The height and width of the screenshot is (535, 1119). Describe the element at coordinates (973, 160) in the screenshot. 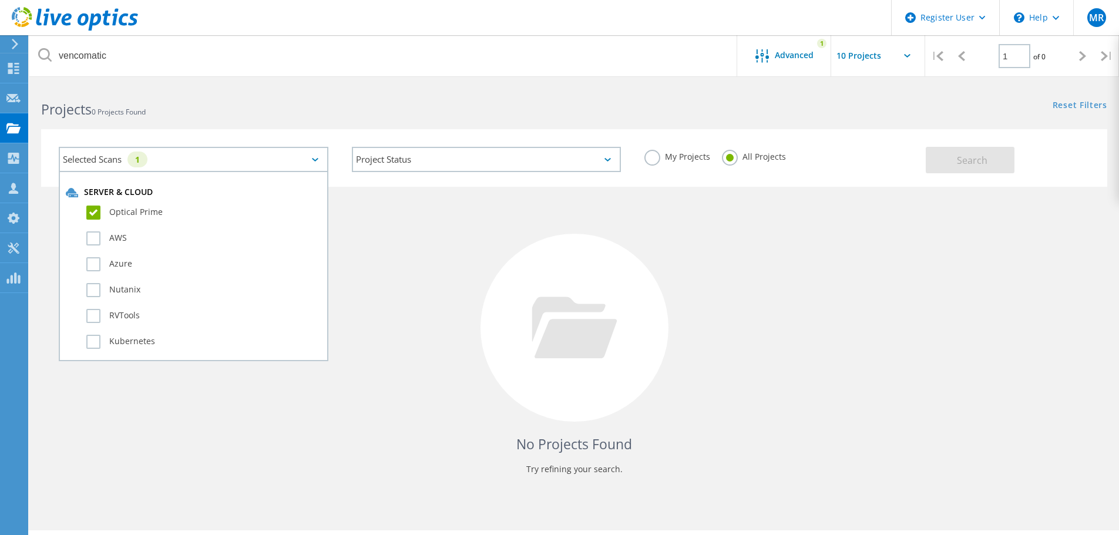

I see `span: Search` at that location.